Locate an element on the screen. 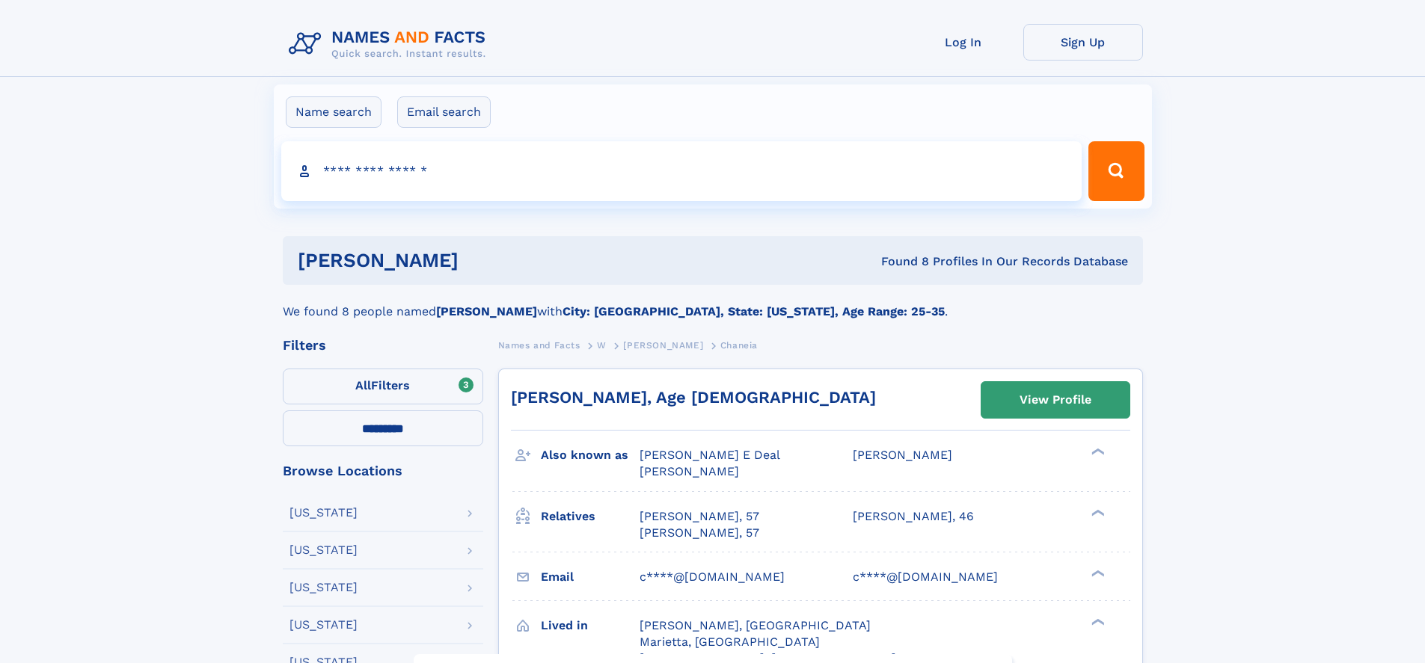 The height and width of the screenshot is (663, 1425). a: Log In is located at coordinates (963, 42).